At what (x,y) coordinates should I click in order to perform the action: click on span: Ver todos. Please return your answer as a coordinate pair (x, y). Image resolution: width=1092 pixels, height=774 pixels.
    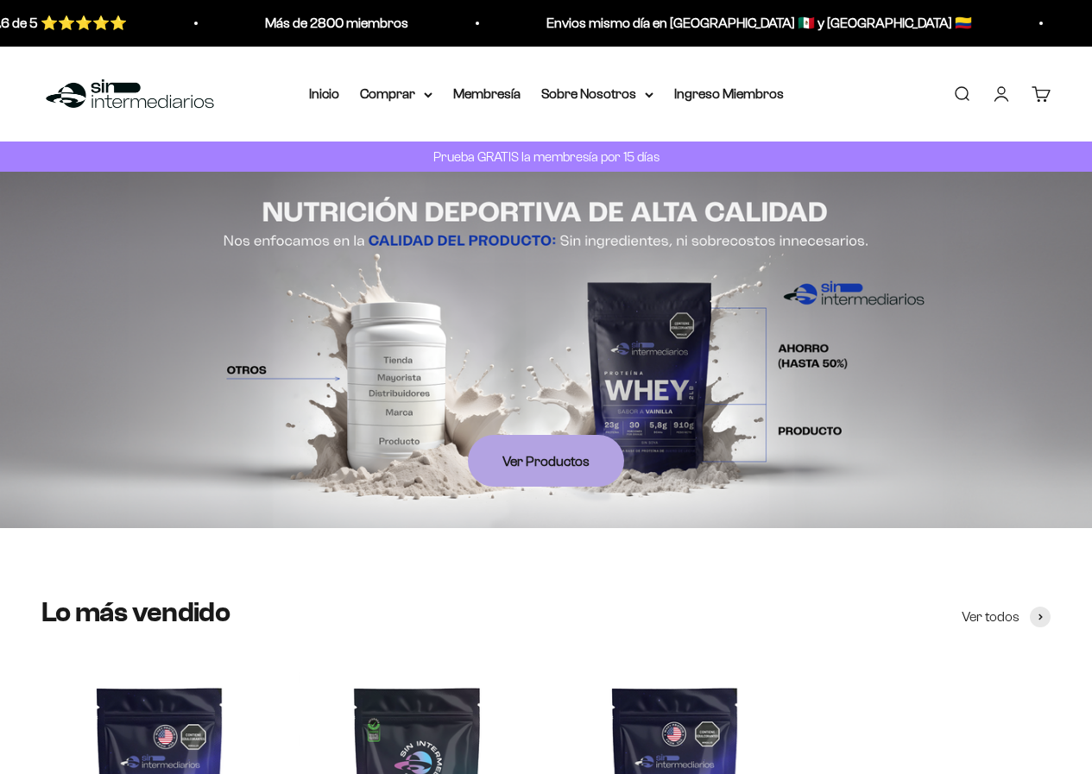
    Looking at the image, I should click on (990, 617).